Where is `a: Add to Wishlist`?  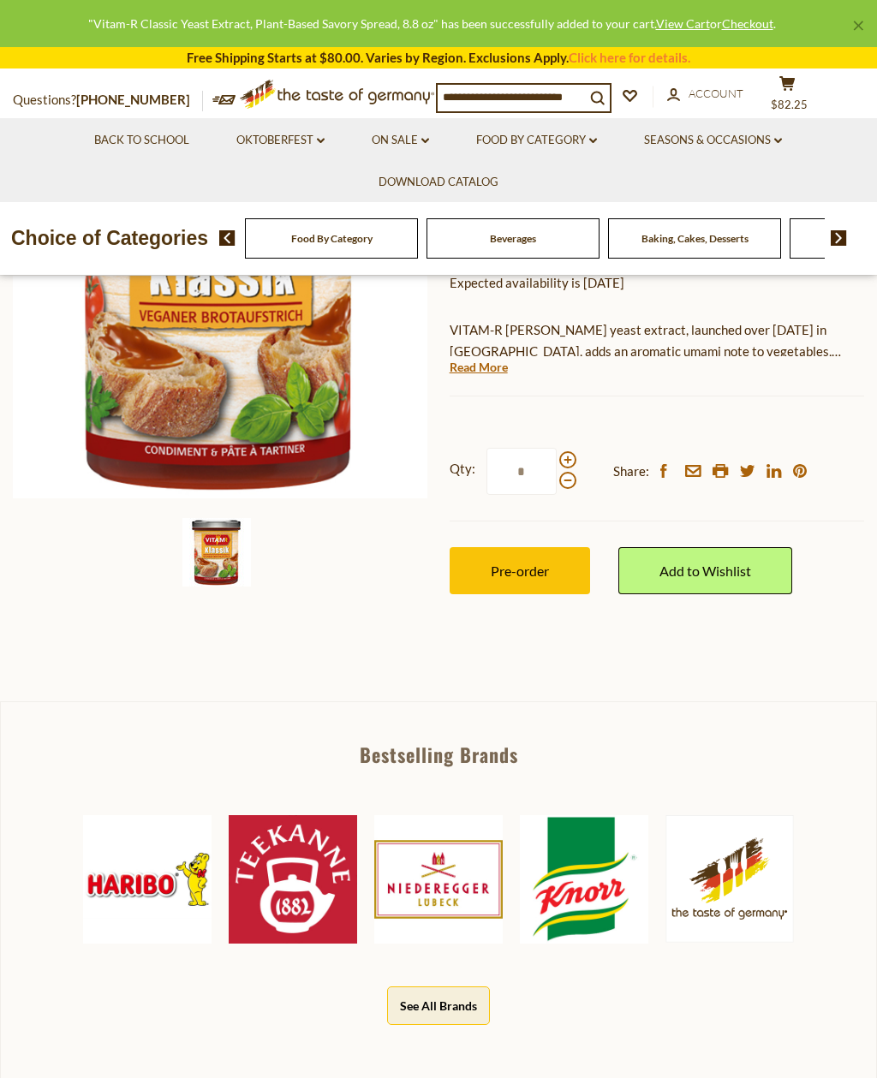 a: Add to Wishlist is located at coordinates (705, 570).